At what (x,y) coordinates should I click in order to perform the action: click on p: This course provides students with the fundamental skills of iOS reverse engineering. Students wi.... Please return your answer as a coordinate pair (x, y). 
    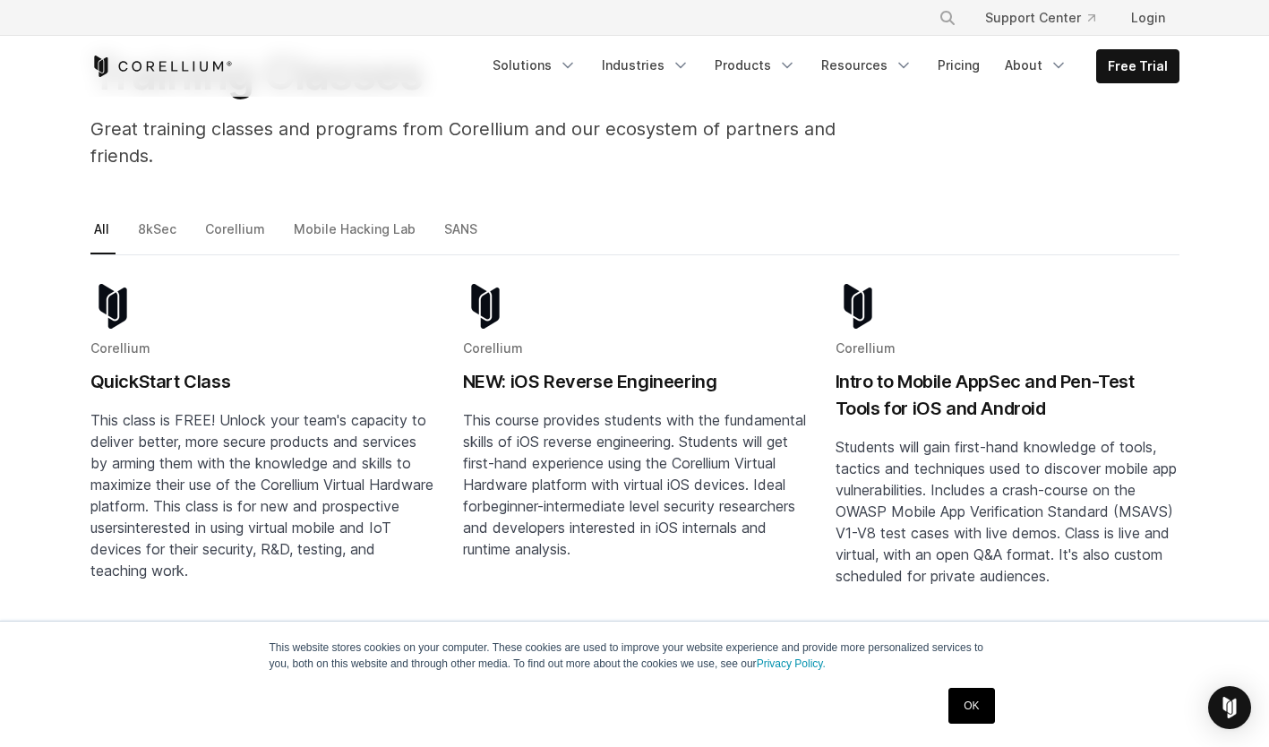
    Looking at the image, I should click on (635, 484).